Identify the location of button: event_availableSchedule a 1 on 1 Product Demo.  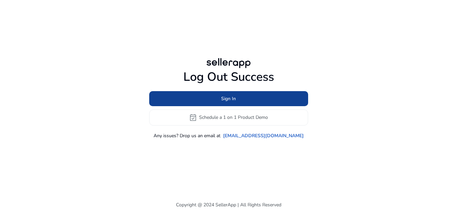
(228, 118).